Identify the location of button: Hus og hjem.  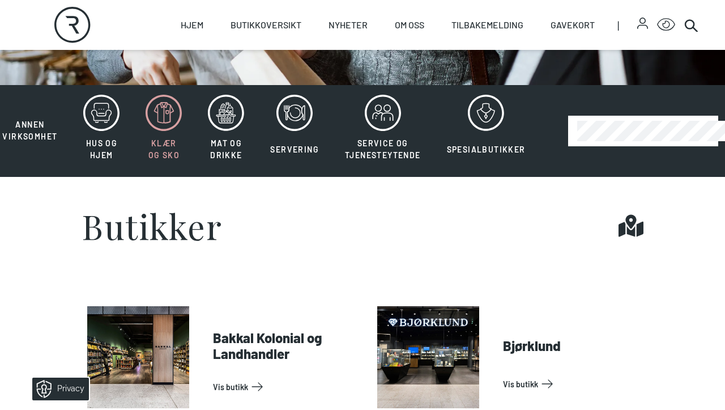
(101, 131).